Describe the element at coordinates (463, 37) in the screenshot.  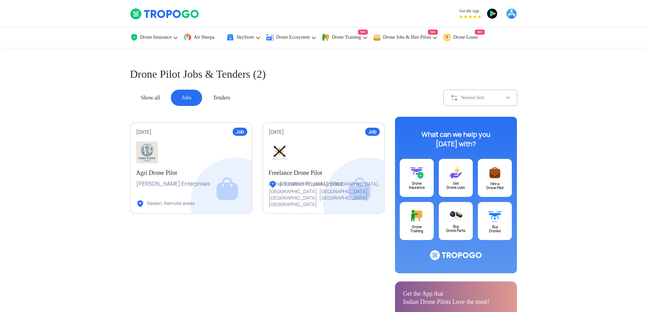
I see `a: Drone LoansNew` at that location.